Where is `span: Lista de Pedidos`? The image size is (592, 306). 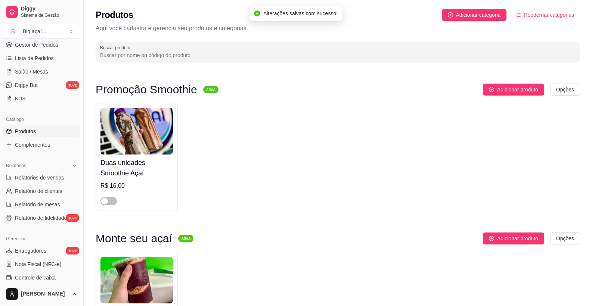 span: Lista de Pedidos is located at coordinates (34, 58).